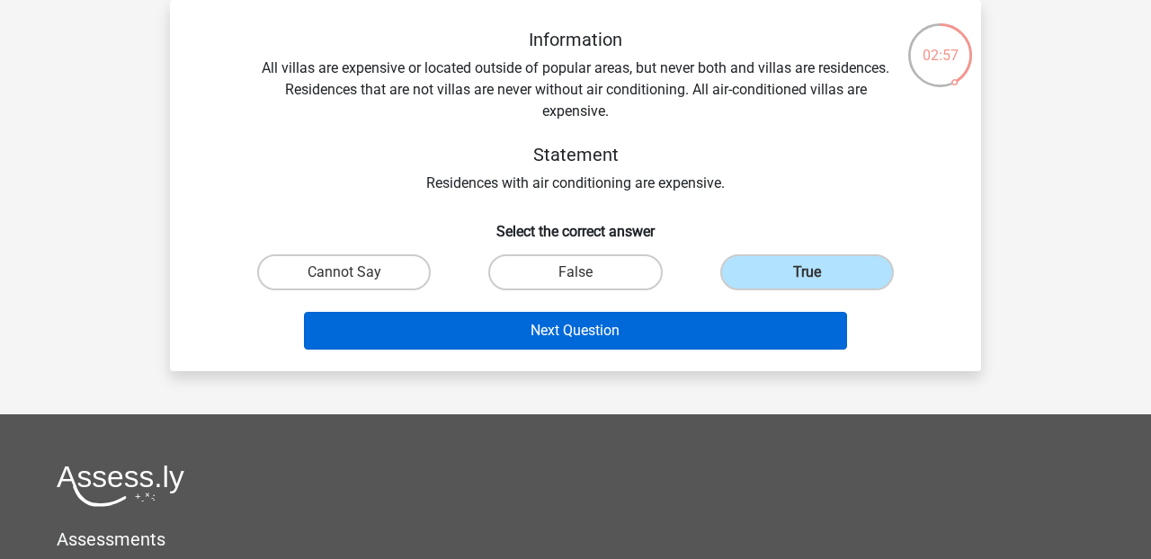 The width and height of the screenshot is (1151, 559). I want to click on label: True, so click(807, 272).